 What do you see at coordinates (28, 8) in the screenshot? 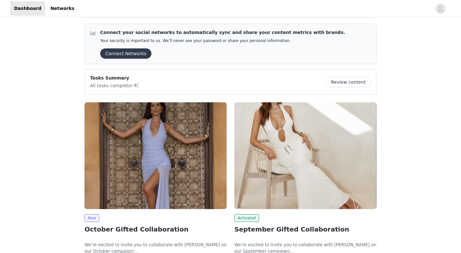
I see `a: Dashboard` at bounding box center [28, 8].